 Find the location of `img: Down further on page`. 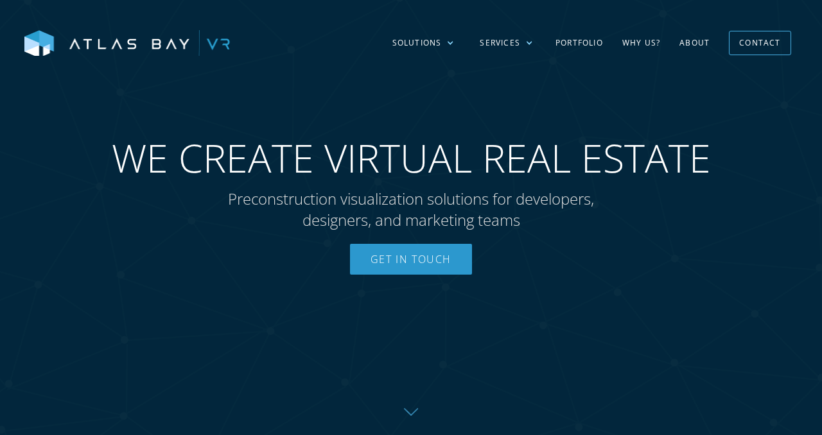

img: Down further on page is located at coordinates (411, 412).